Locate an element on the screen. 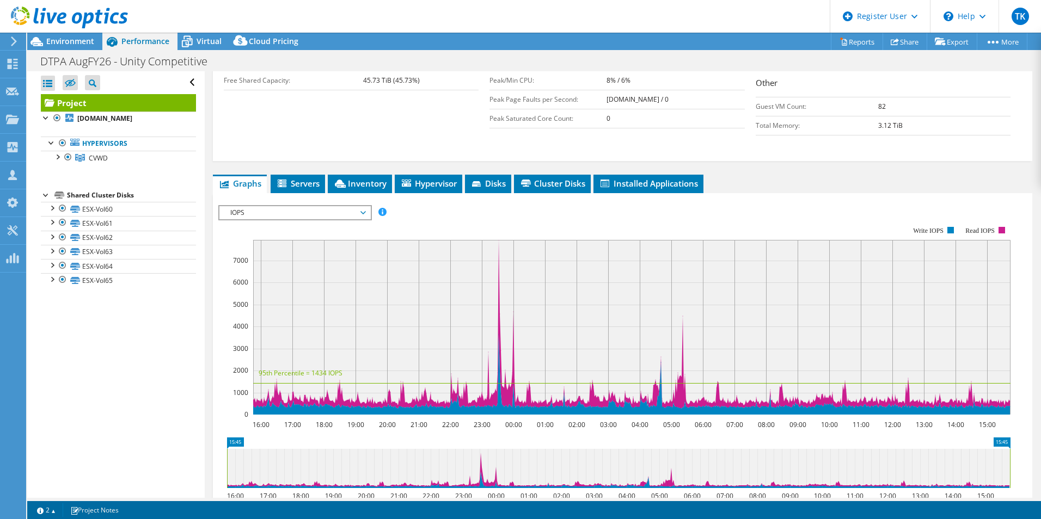  td: Peak Saturated Core Count: is located at coordinates (548, 118).